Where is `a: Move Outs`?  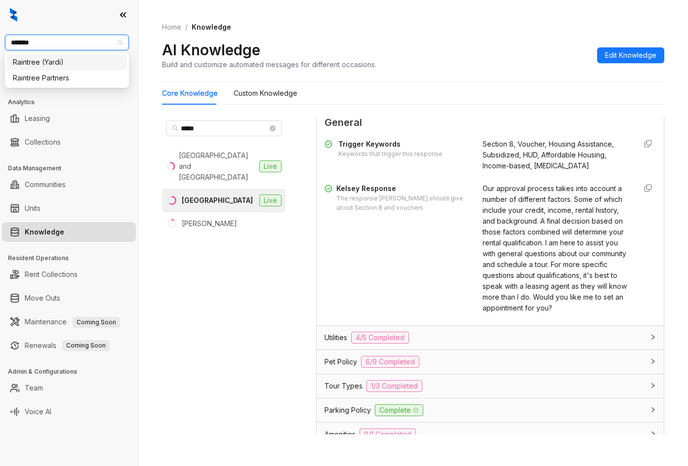 a: Move Outs is located at coordinates (42, 298).